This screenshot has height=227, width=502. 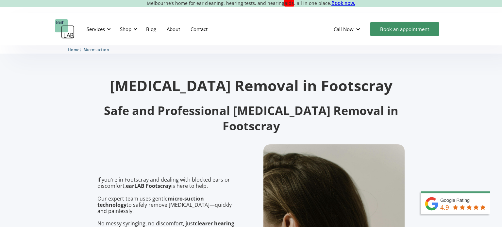 I want to click on a: Blog, so click(x=151, y=29).